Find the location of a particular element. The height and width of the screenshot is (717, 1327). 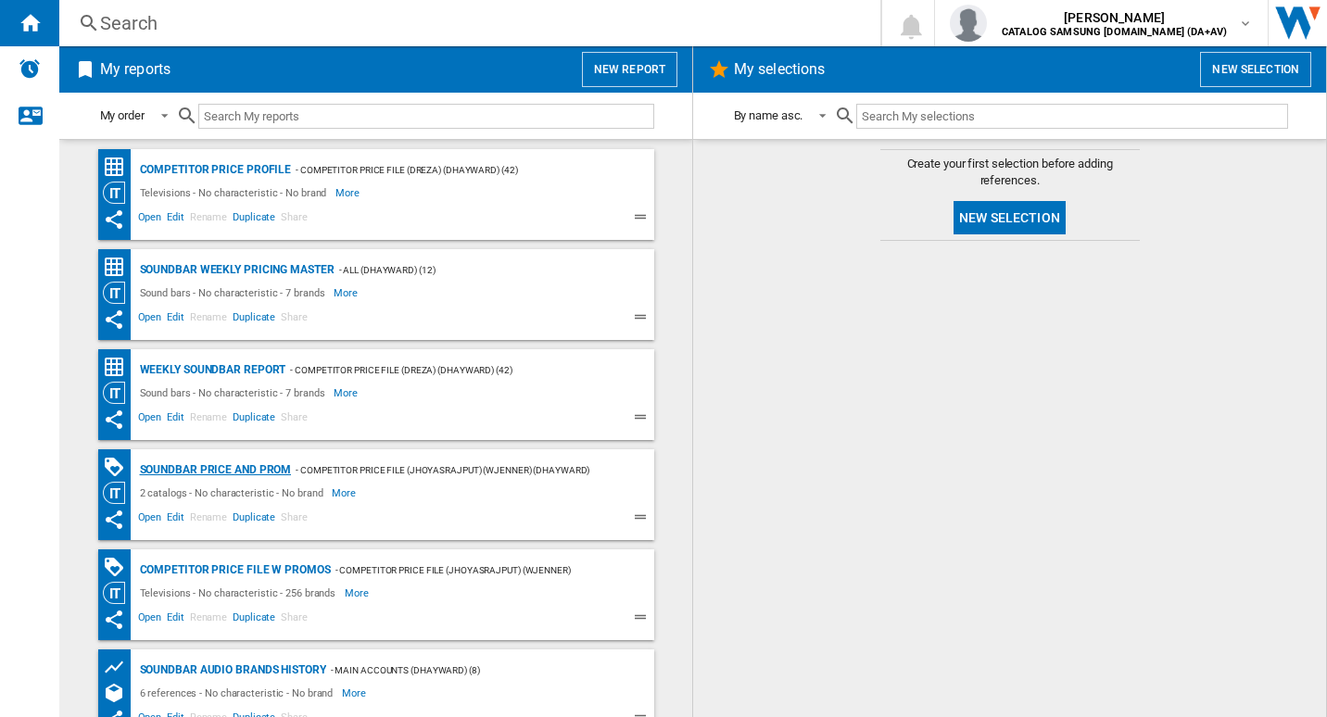

div: - Main accounts (dhayward) (8) is located at coordinates (472, 670).